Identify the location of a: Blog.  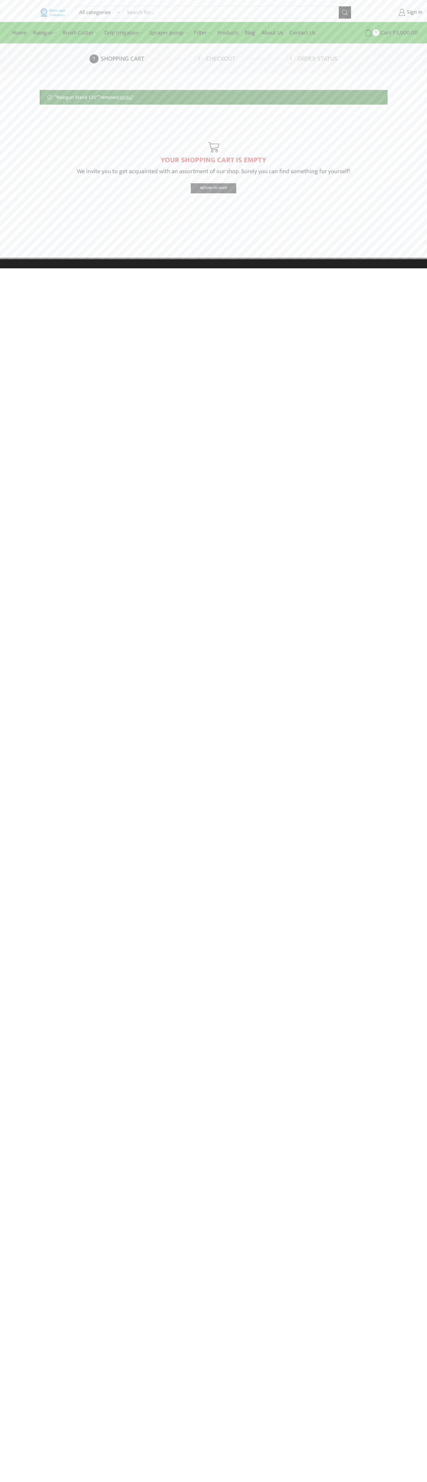
(250, 33).